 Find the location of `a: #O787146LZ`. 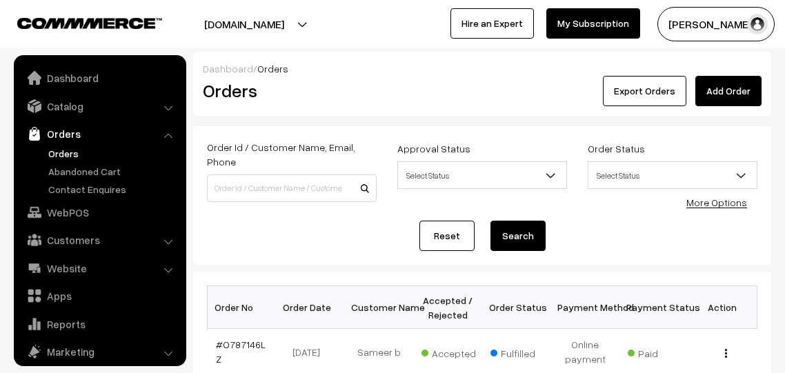

a: #O787146LZ is located at coordinates (241, 352).